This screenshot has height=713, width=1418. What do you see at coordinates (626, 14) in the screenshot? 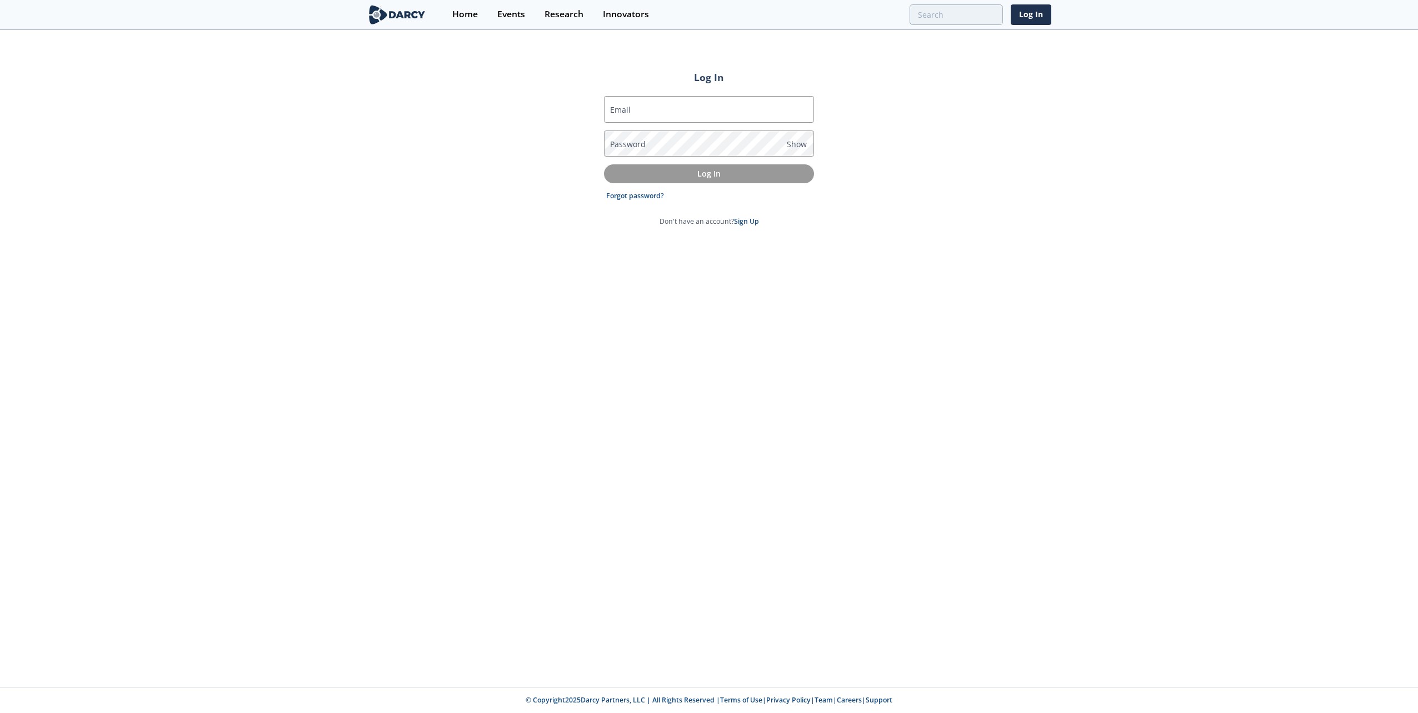
I see `div: Innovators` at bounding box center [626, 14].